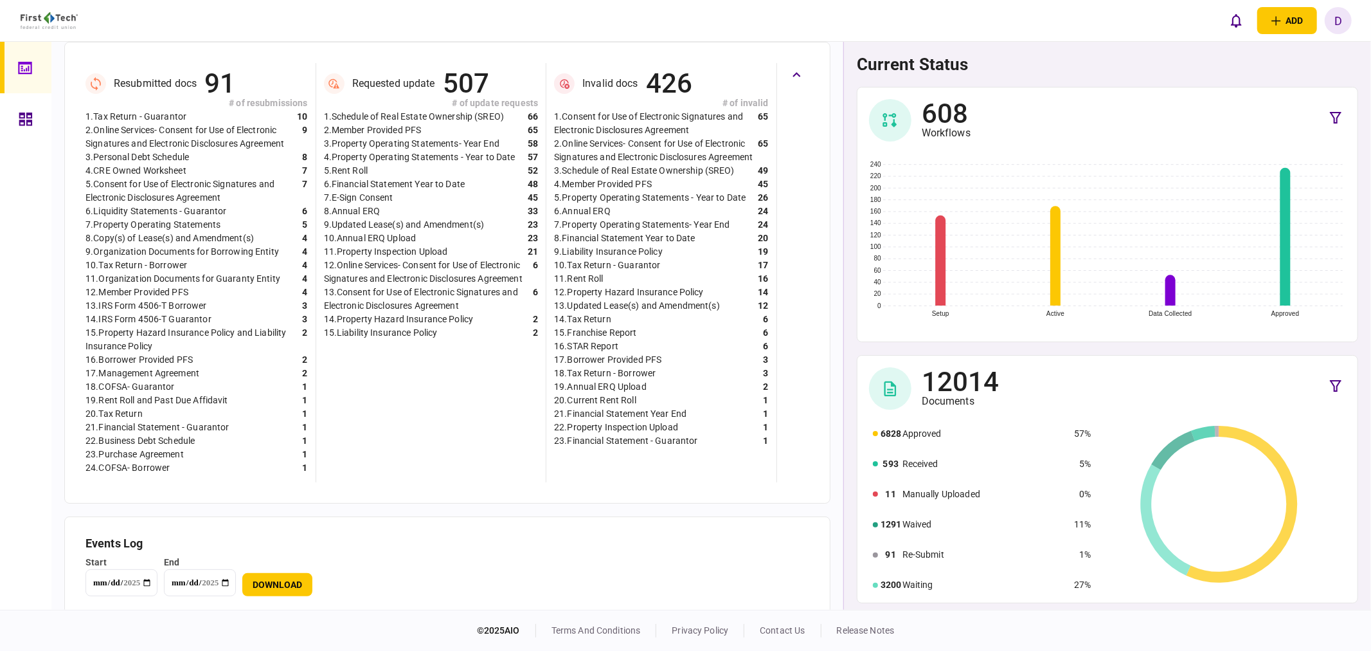 This screenshot has width=1371, height=651. I want to click on div: 13 . Consent for Use of Electronic Signatures and Electronic Disclosures Agreement, so click(428, 299).